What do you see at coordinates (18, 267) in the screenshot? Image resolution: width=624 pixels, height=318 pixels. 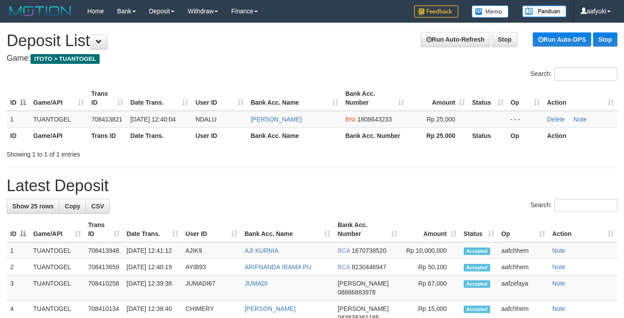 I see `td: 2` at bounding box center [18, 267].